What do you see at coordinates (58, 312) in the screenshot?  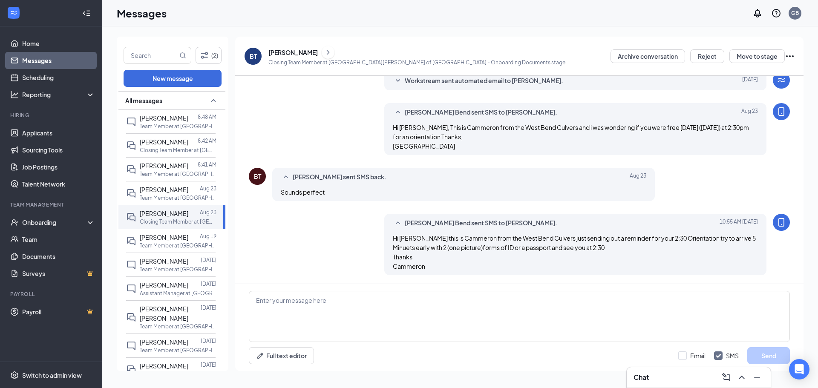 I see `a: PayrollCrown` at bounding box center [58, 312].